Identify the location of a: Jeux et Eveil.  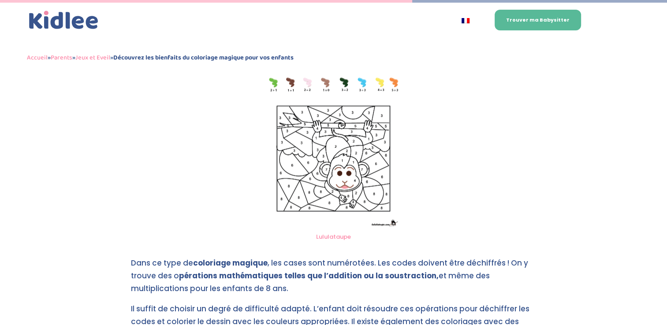
(93, 58).